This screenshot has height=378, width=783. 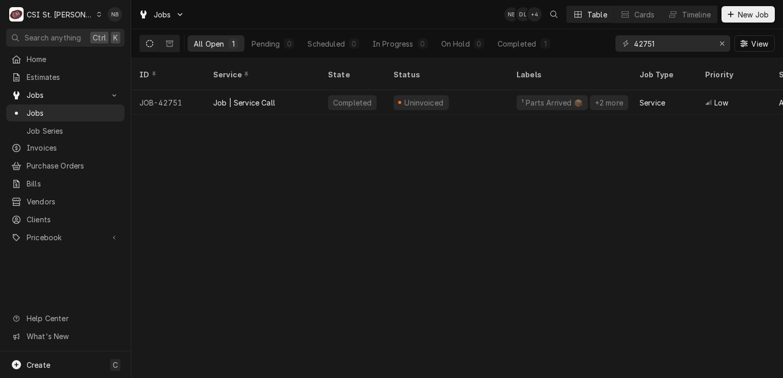 What do you see at coordinates (672, 44) in the screenshot?
I see `input: Keyword search` at bounding box center [672, 44].